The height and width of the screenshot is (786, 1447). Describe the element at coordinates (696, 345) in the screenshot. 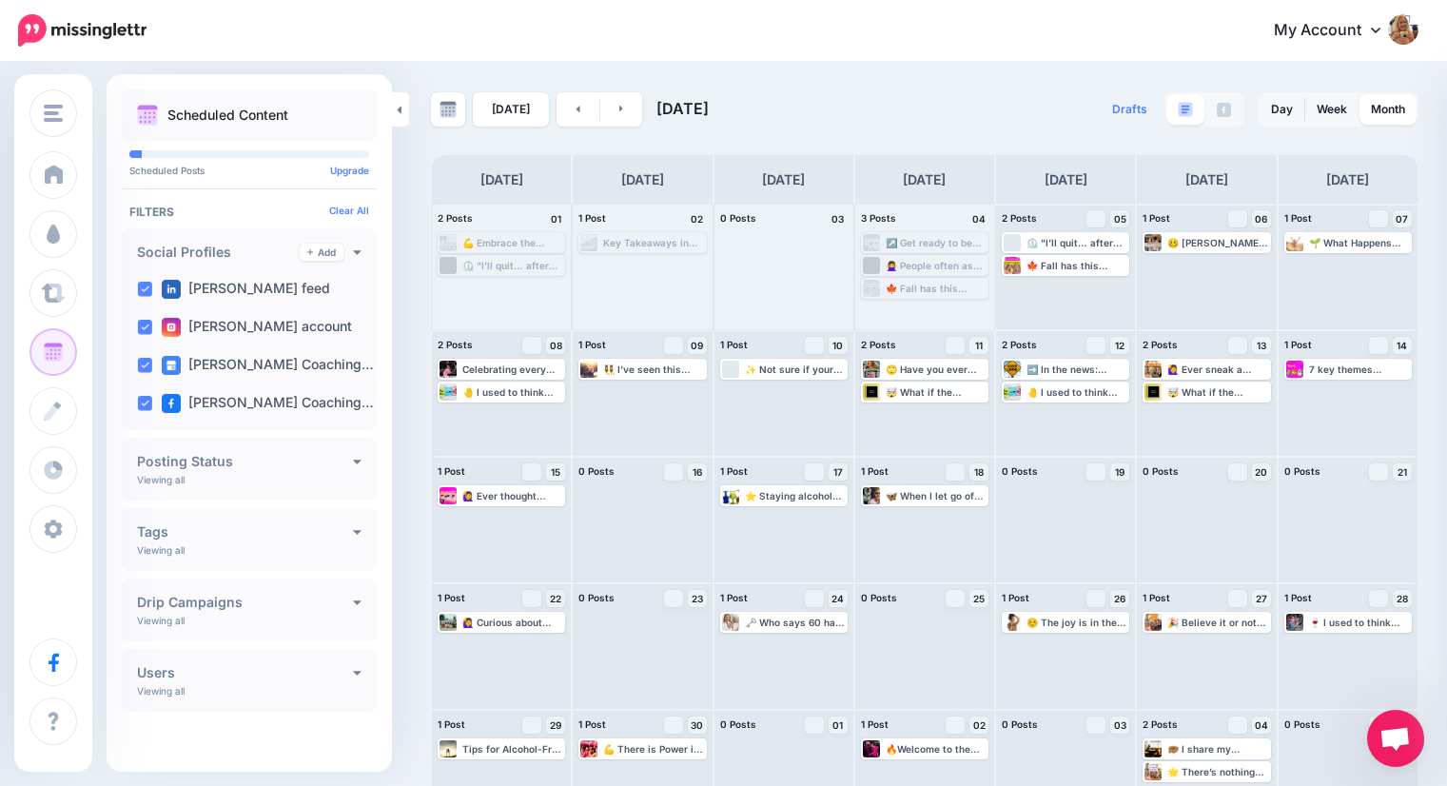

I see `span: 09` at that location.